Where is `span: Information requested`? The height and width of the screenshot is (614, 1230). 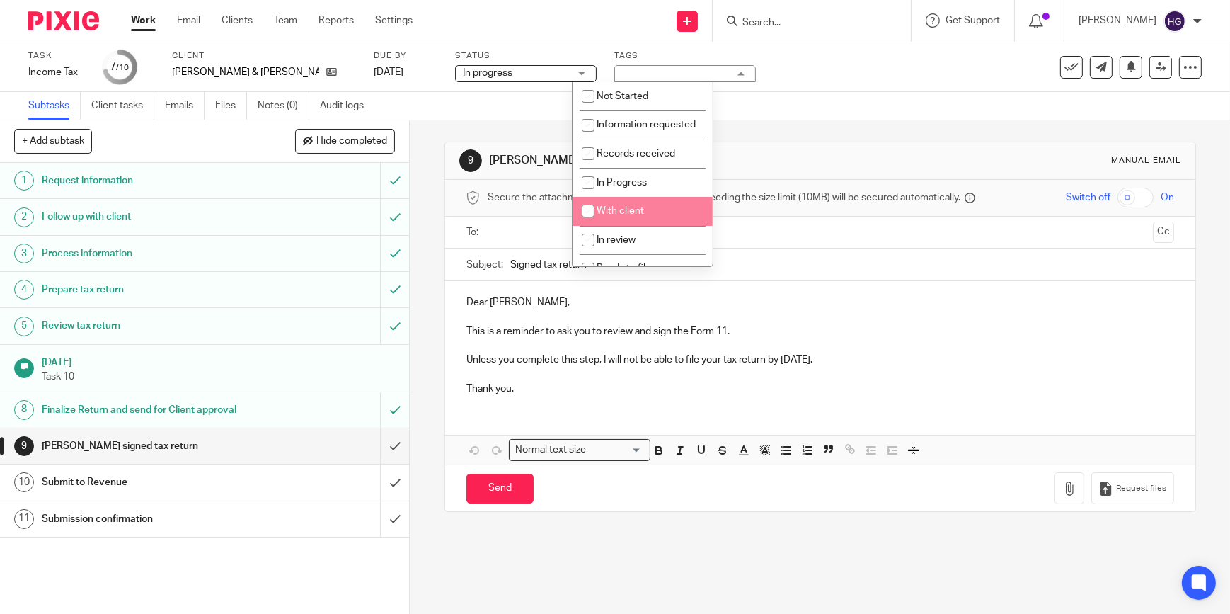
span: Information requested is located at coordinates (646, 125).